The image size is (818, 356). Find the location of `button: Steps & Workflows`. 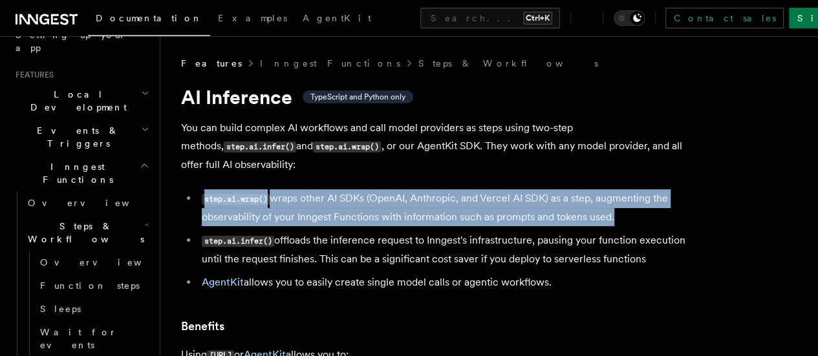

button: Steps & Workflows is located at coordinates (87, 233).